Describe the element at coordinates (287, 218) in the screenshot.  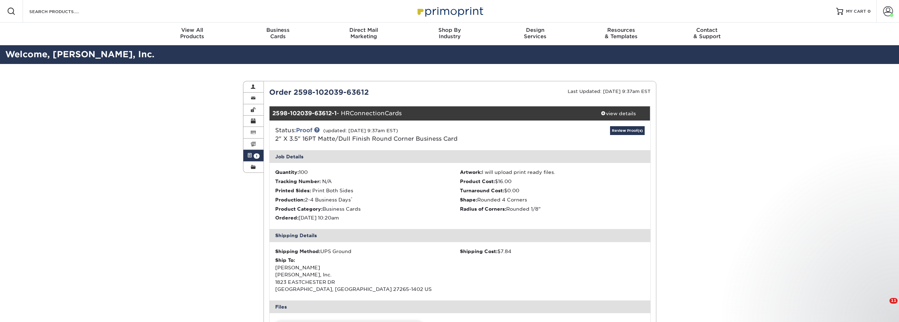
I see `strong: Ordered:` at that location.